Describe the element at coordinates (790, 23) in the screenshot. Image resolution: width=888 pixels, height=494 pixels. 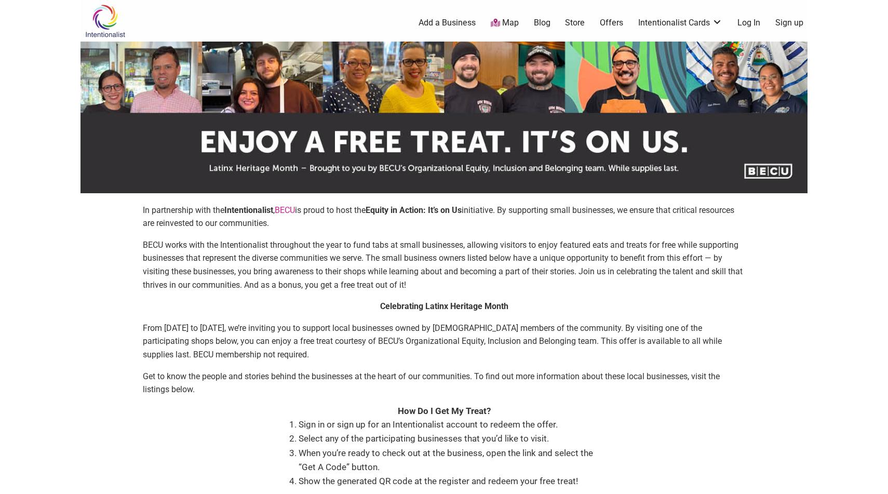
I see `a: Sign up` at that location.